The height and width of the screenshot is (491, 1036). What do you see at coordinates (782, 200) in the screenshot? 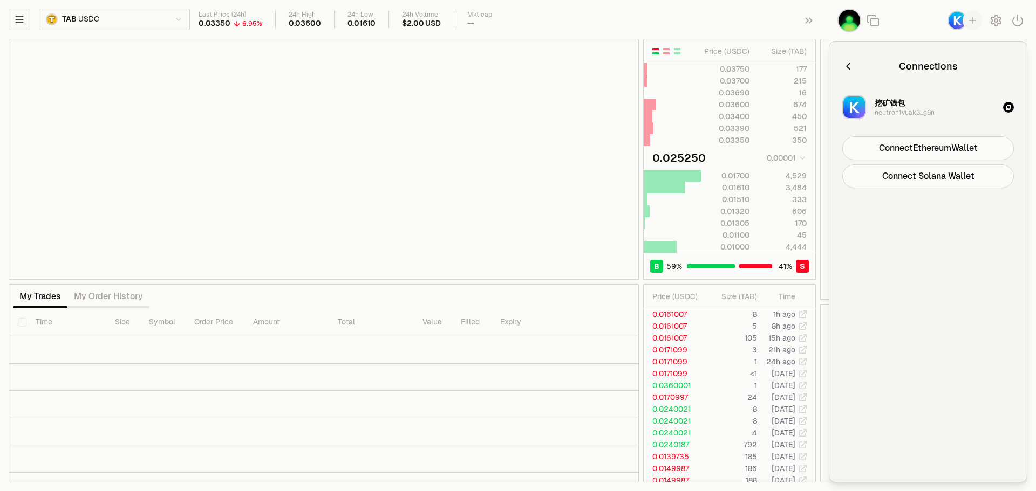
I see `div: 333` at bounding box center [782, 200].